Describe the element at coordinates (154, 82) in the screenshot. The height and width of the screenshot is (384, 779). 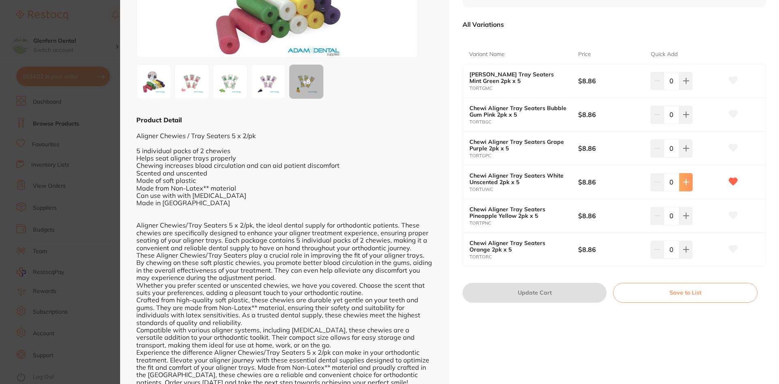
I see `img: V0lFUy5qcGc` at that location.